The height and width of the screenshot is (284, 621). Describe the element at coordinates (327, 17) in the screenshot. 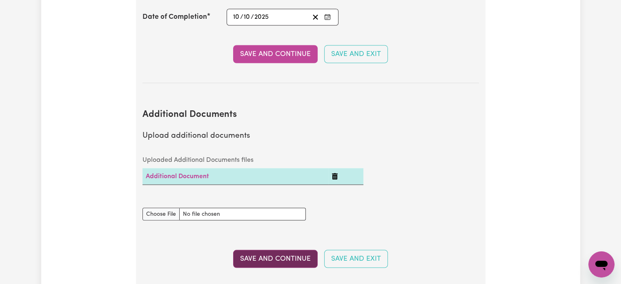

I see `button: Enter the Date of Completion of your Infection Prevention and Control Training` at that location.